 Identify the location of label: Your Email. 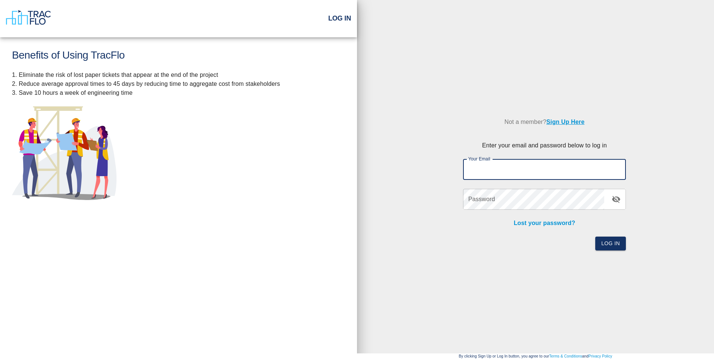
(479, 159).